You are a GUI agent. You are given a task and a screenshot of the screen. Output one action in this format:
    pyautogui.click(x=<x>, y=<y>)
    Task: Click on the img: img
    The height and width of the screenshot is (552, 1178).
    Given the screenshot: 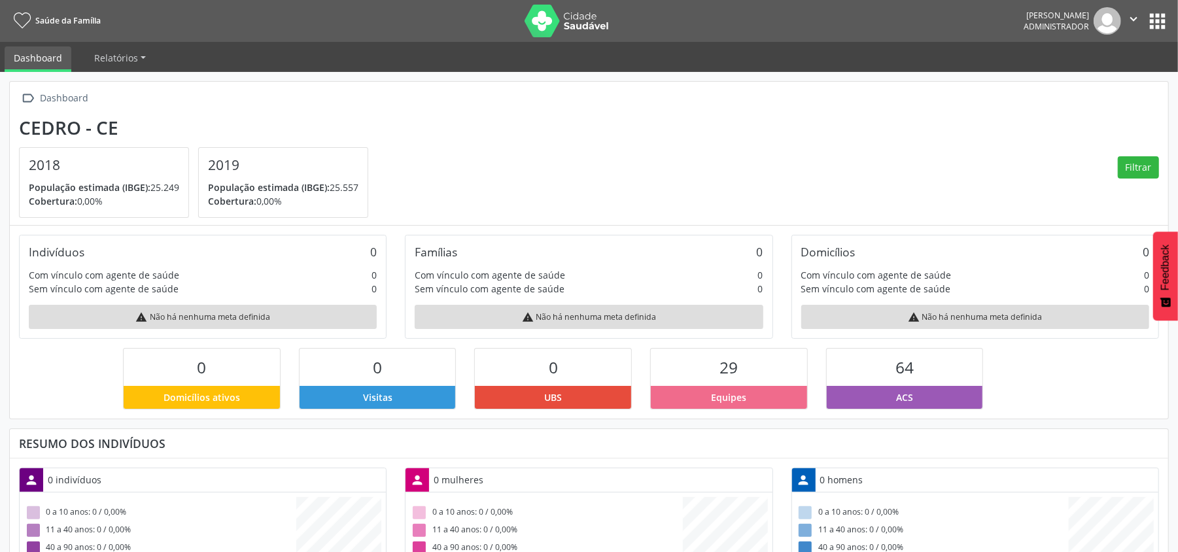 What is the action you would take?
    pyautogui.click(x=1108, y=21)
    